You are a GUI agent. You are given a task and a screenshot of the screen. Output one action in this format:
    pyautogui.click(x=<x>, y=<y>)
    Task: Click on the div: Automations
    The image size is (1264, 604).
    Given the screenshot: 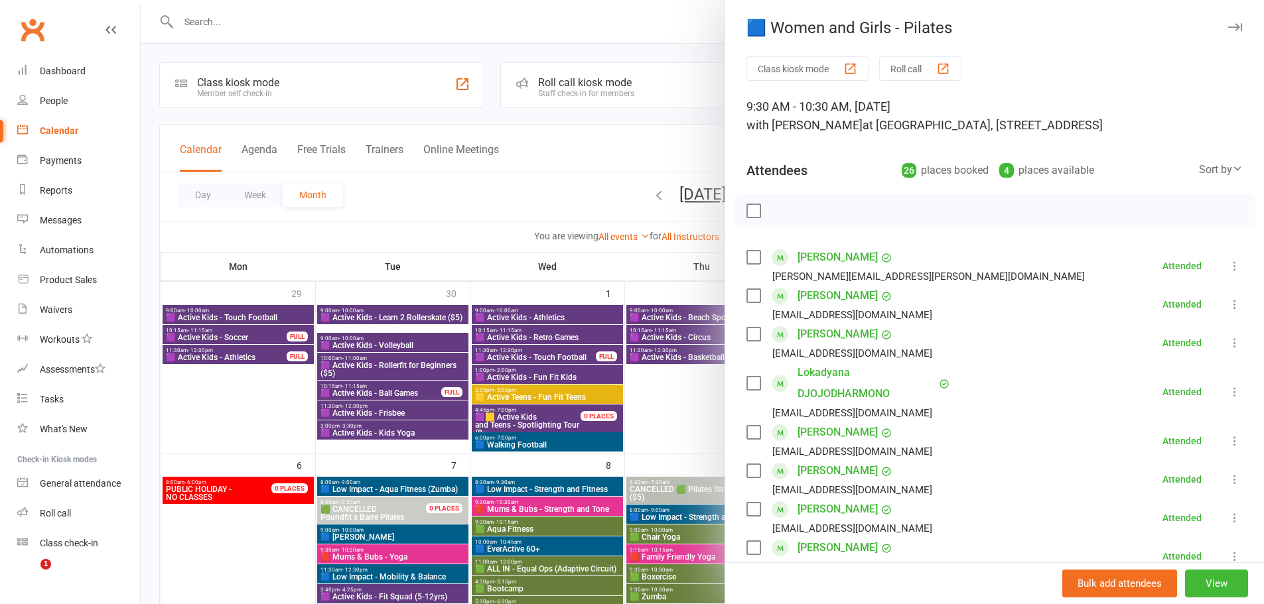 What is the action you would take?
    pyautogui.click(x=66, y=250)
    